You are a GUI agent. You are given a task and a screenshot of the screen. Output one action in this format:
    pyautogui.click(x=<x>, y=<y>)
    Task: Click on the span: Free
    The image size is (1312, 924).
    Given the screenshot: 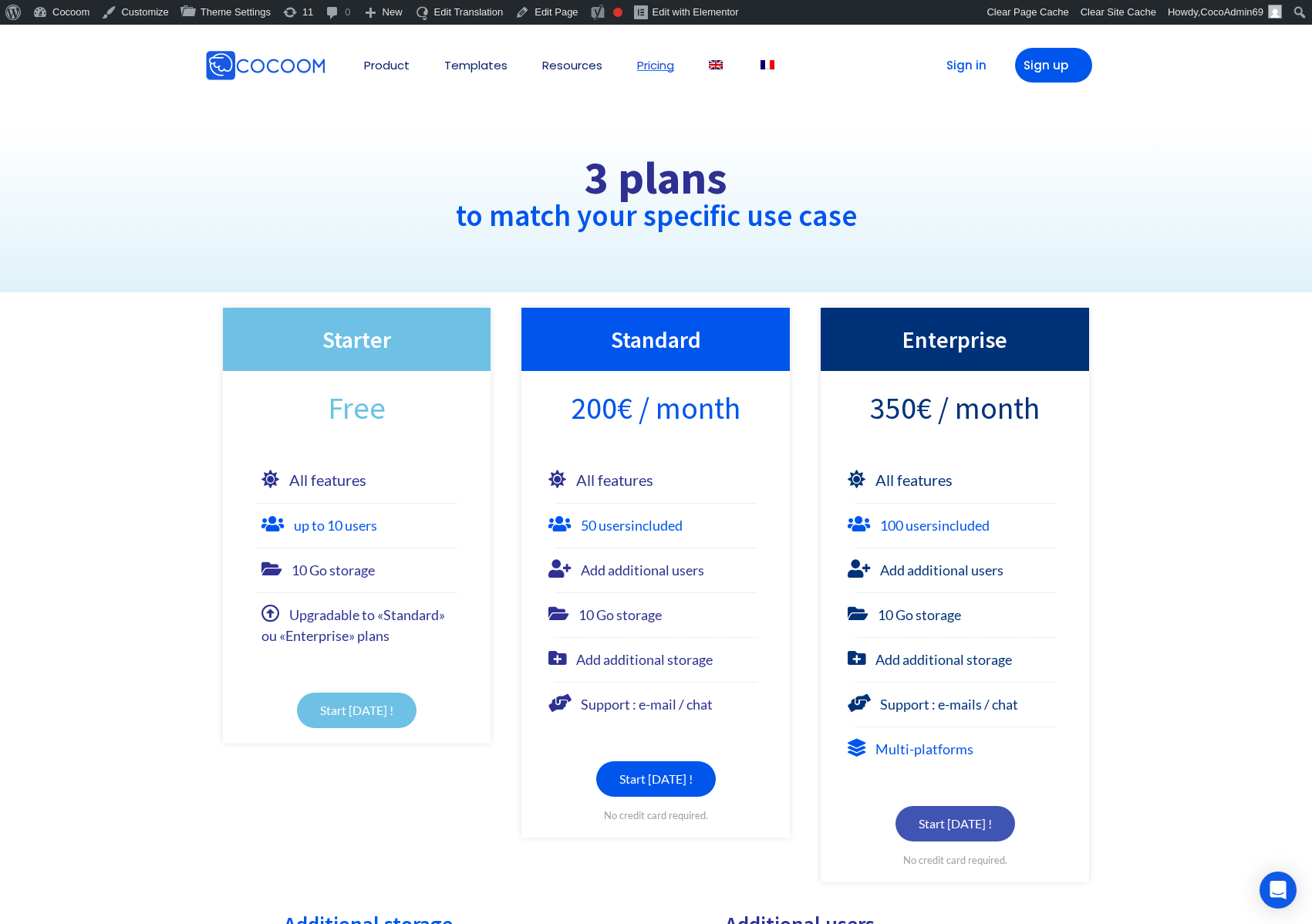 What is the action you would take?
    pyautogui.click(x=357, y=408)
    